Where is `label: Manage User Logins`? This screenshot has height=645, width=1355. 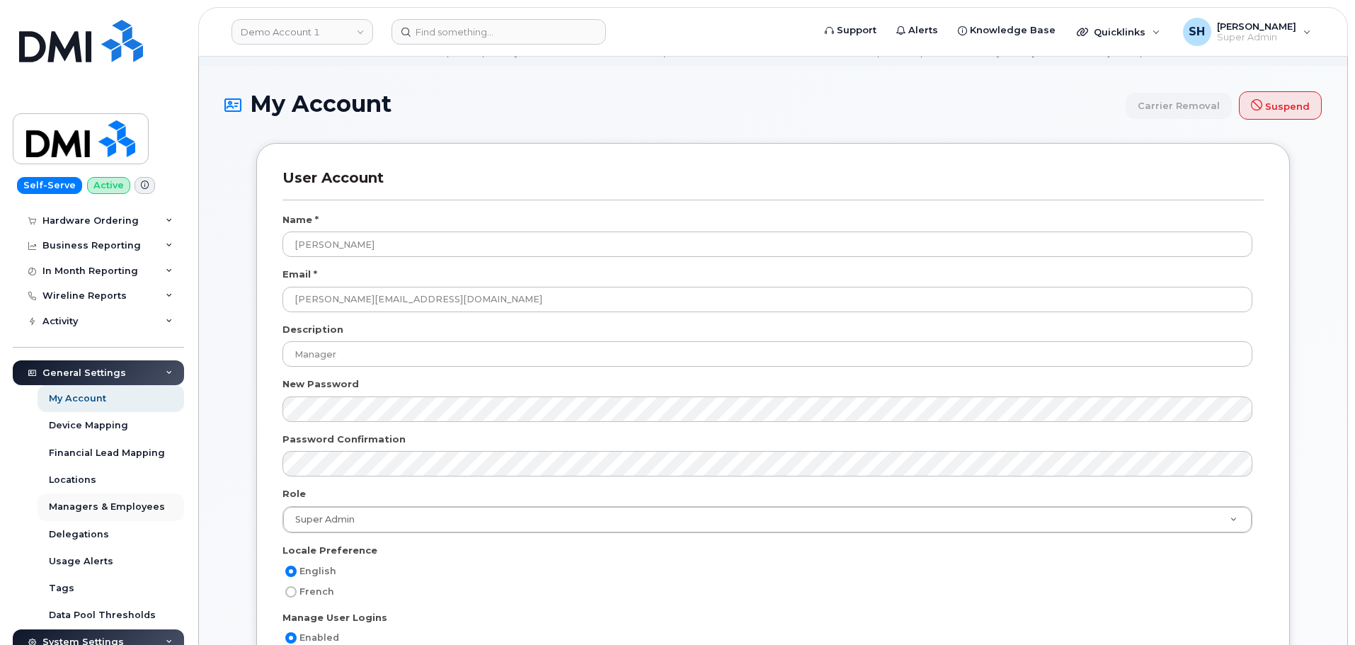
label: Manage User Logins is located at coordinates (335, 617).